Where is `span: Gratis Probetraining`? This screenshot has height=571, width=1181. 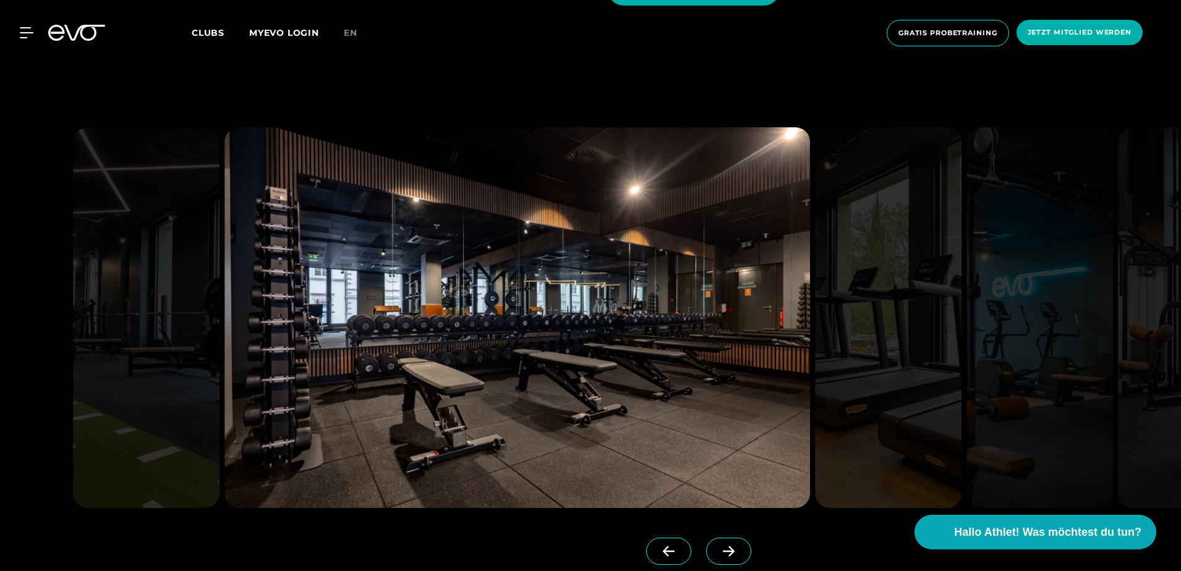
span: Gratis Probetraining is located at coordinates (948, 33).